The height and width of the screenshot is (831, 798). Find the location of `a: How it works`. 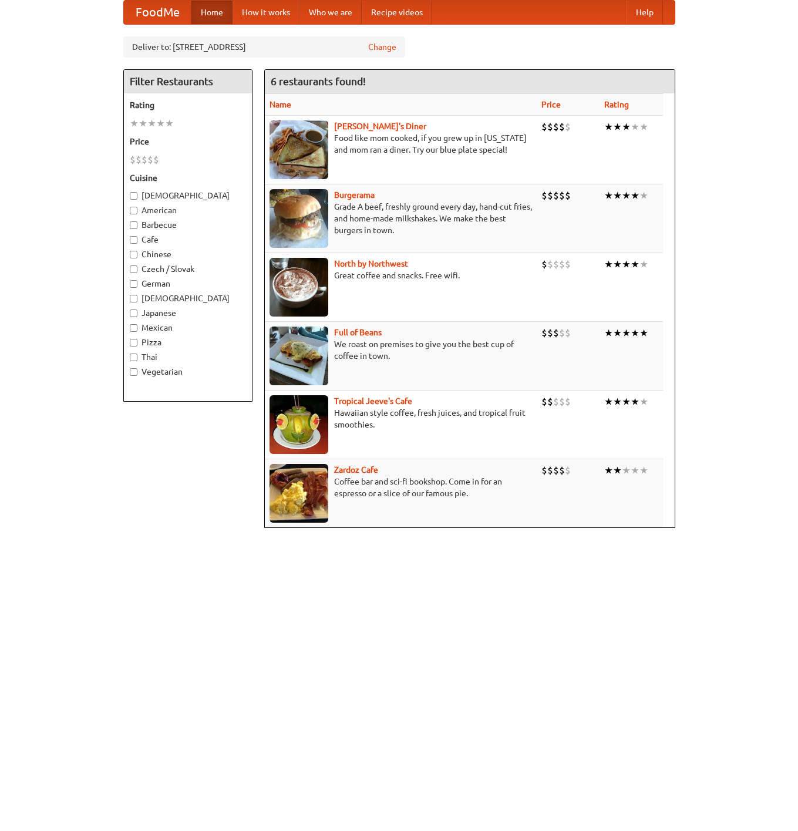

a: How it works is located at coordinates (266, 12).